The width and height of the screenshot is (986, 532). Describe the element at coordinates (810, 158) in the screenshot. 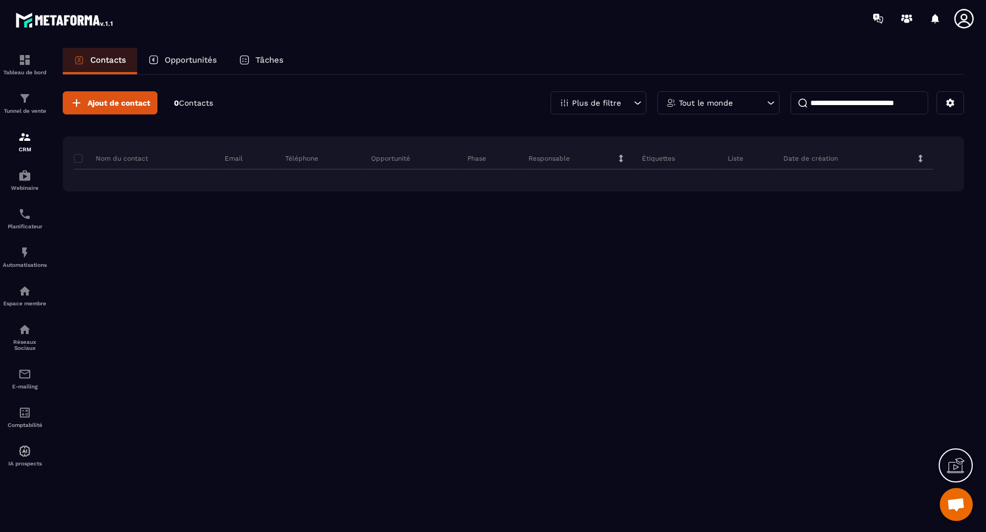

I see `p: Date de création` at that location.